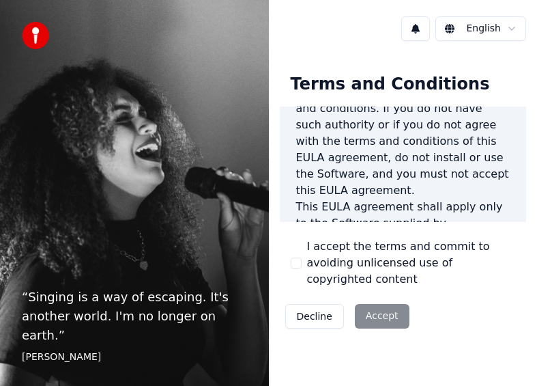 This screenshot has width=537, height=386. What do you see at coordinates (35, 35) in the screenshot?
I see `img: youka` at bounding box center [35, 35].